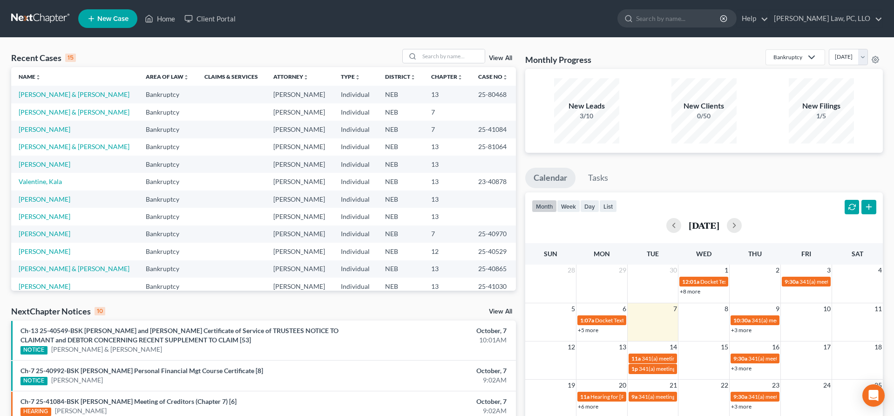 Image resolution: width=894 pixels, height=416 pixels. Describe the element at coordinates (291, 76) in the screenshot. I see `a: Attorneyunfold_more` at that location.